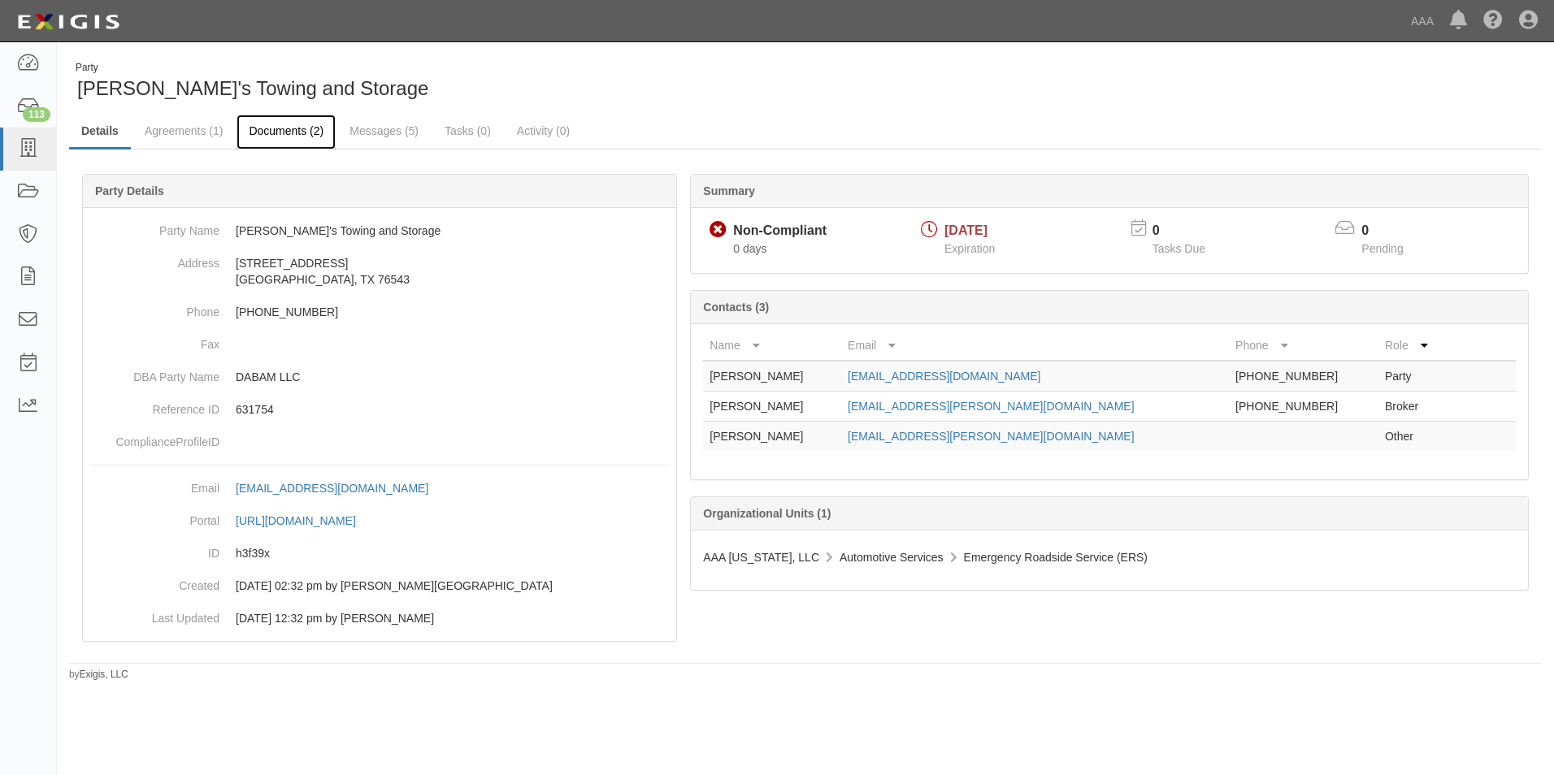 The height and width of the screenshot is (775, 1554). What do you see at coordinates (154, 614) in the screenshot?
I see `dt: Last Updated` at bounding box center [154, 614].